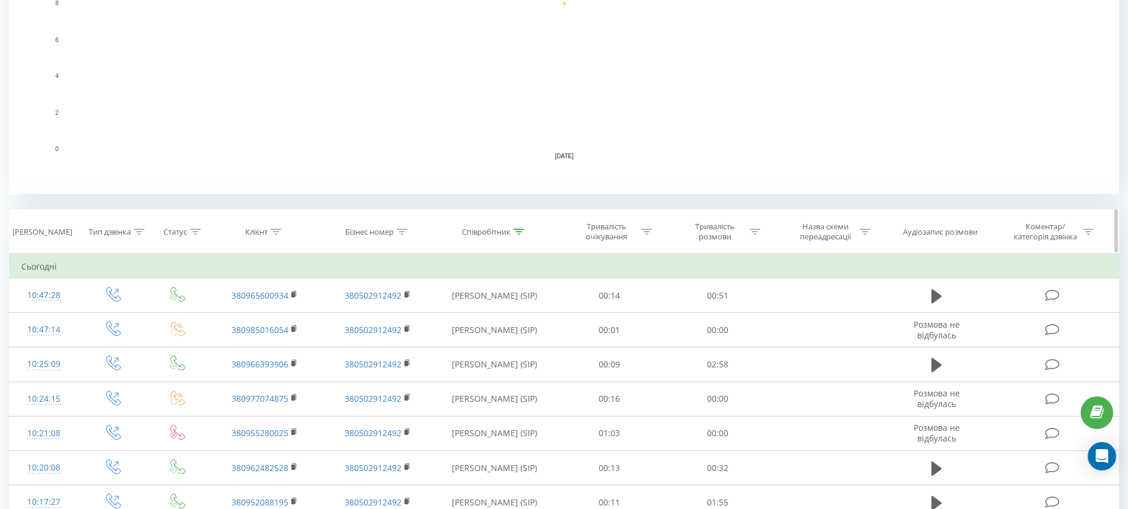  Describe the element at coordinates (609, 468) in the screenshot. I see `td: 00:13` at that location.